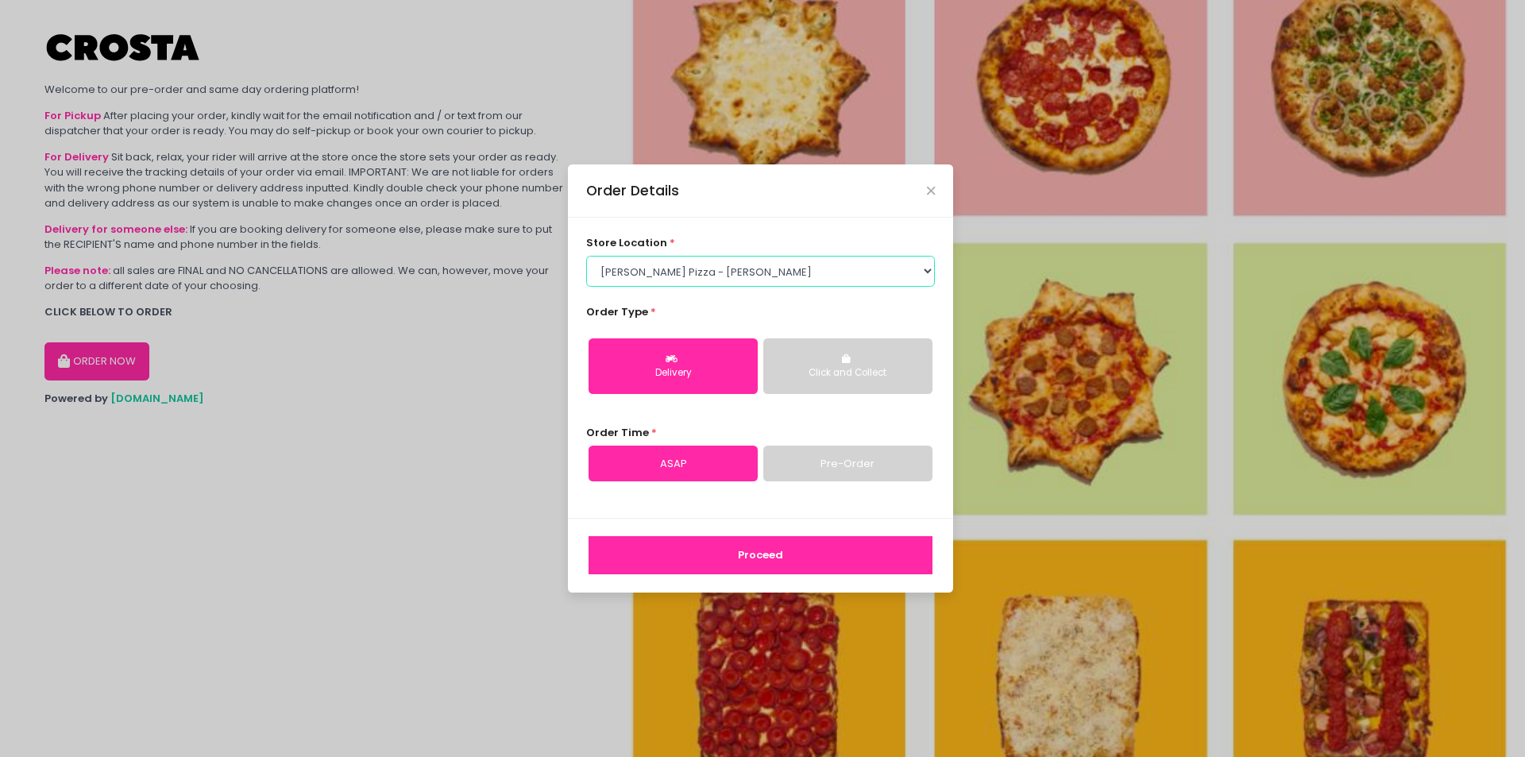 The height and width of the screenshot is (757, 1525). I want to click on a: Pre-Order, so click(847, 464).